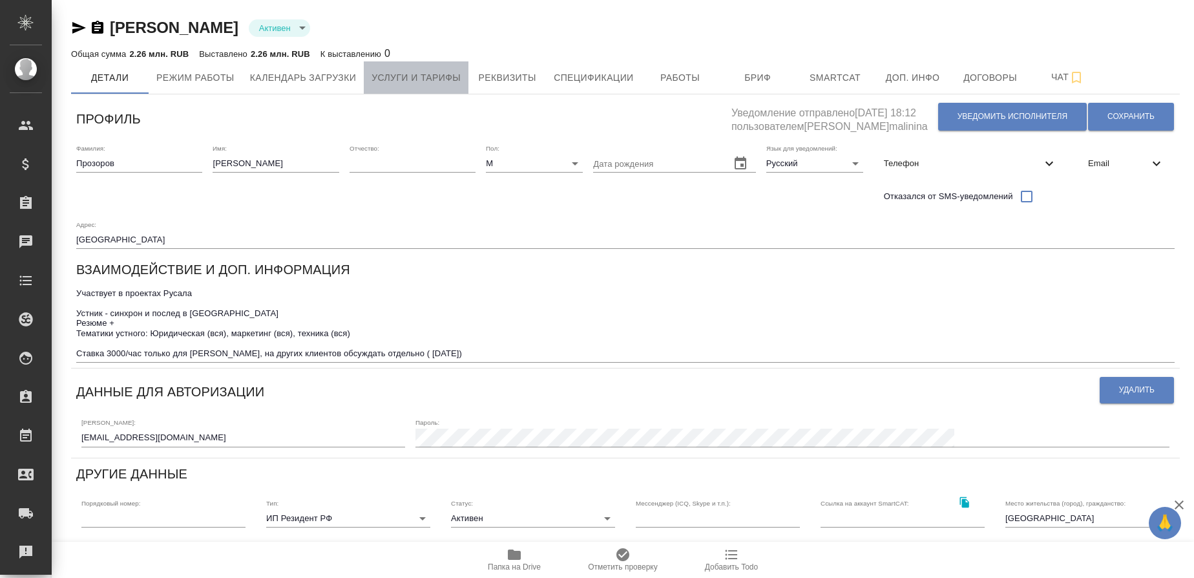 The height and width of the screenshot is (578, 1194). Describe the element at coordinates (991, 78) in the screenshot. I see `span: Договоры` at that location.